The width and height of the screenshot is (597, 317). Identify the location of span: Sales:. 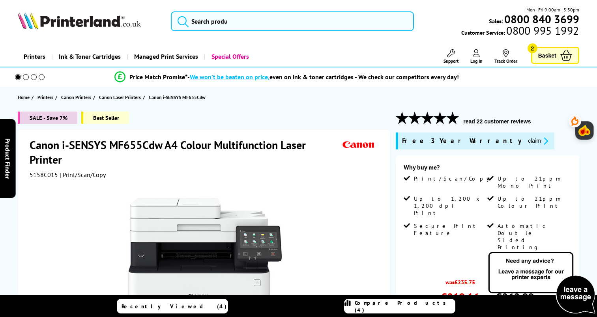
(496, 21).